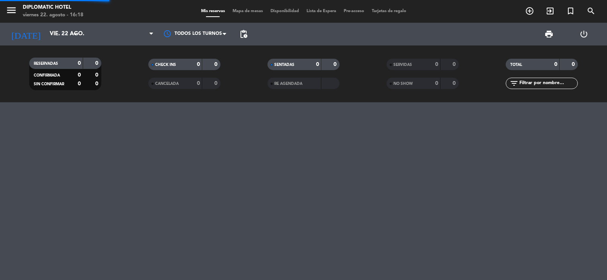  Describe the element at coordinates (53, 15) in the screenshot. I see `div: viernes 22. agosto - 16:18` at that location.